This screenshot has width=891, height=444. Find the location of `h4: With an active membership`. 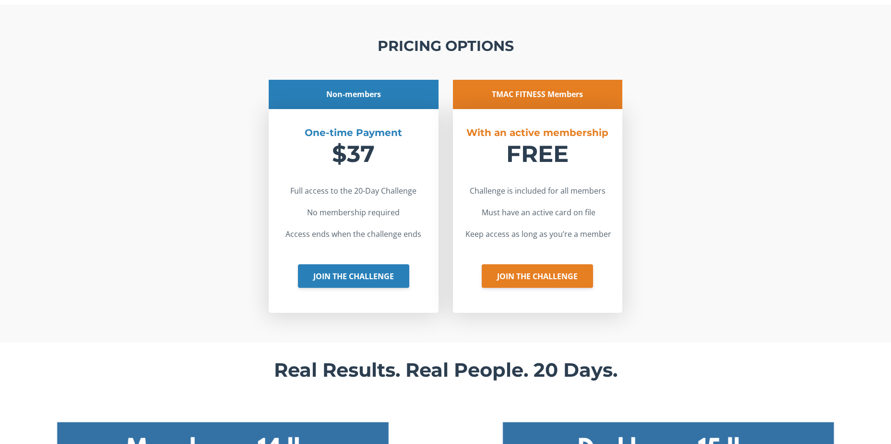

h4: With an active membership is located at coordinates (538, 132).